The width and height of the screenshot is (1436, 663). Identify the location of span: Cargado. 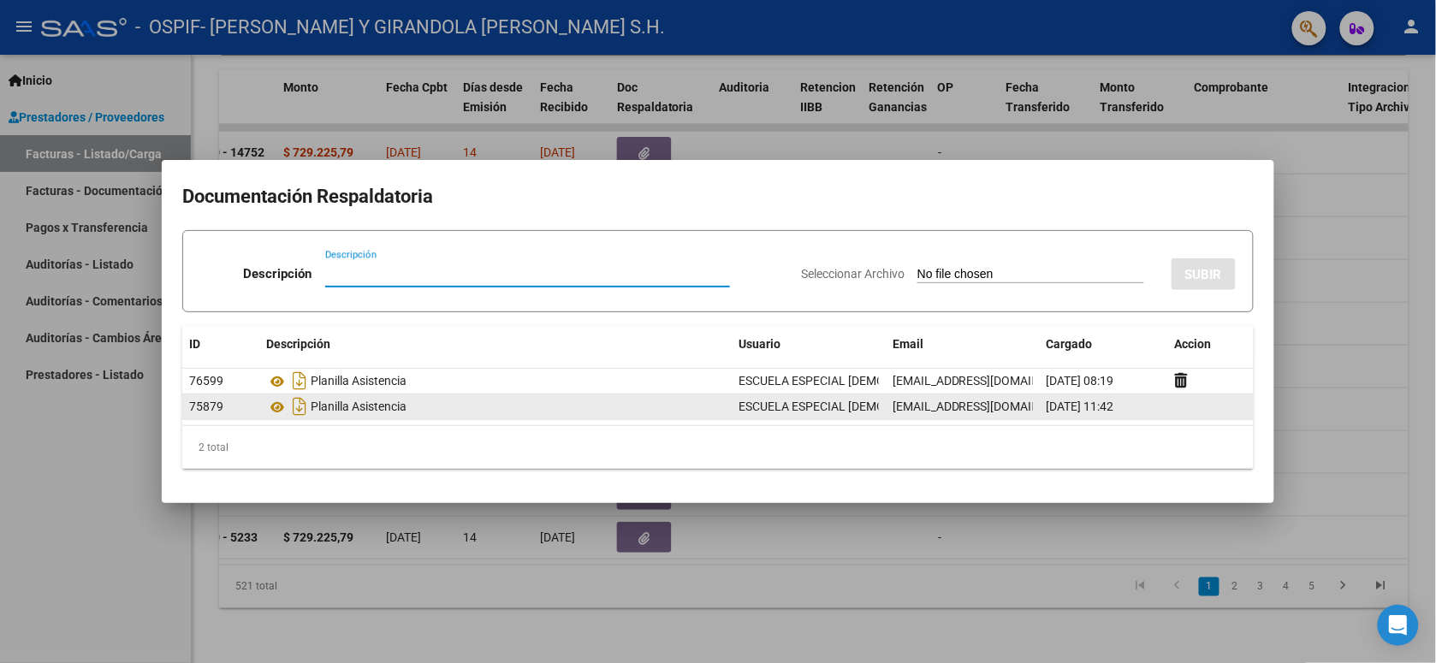
(1069, 344).